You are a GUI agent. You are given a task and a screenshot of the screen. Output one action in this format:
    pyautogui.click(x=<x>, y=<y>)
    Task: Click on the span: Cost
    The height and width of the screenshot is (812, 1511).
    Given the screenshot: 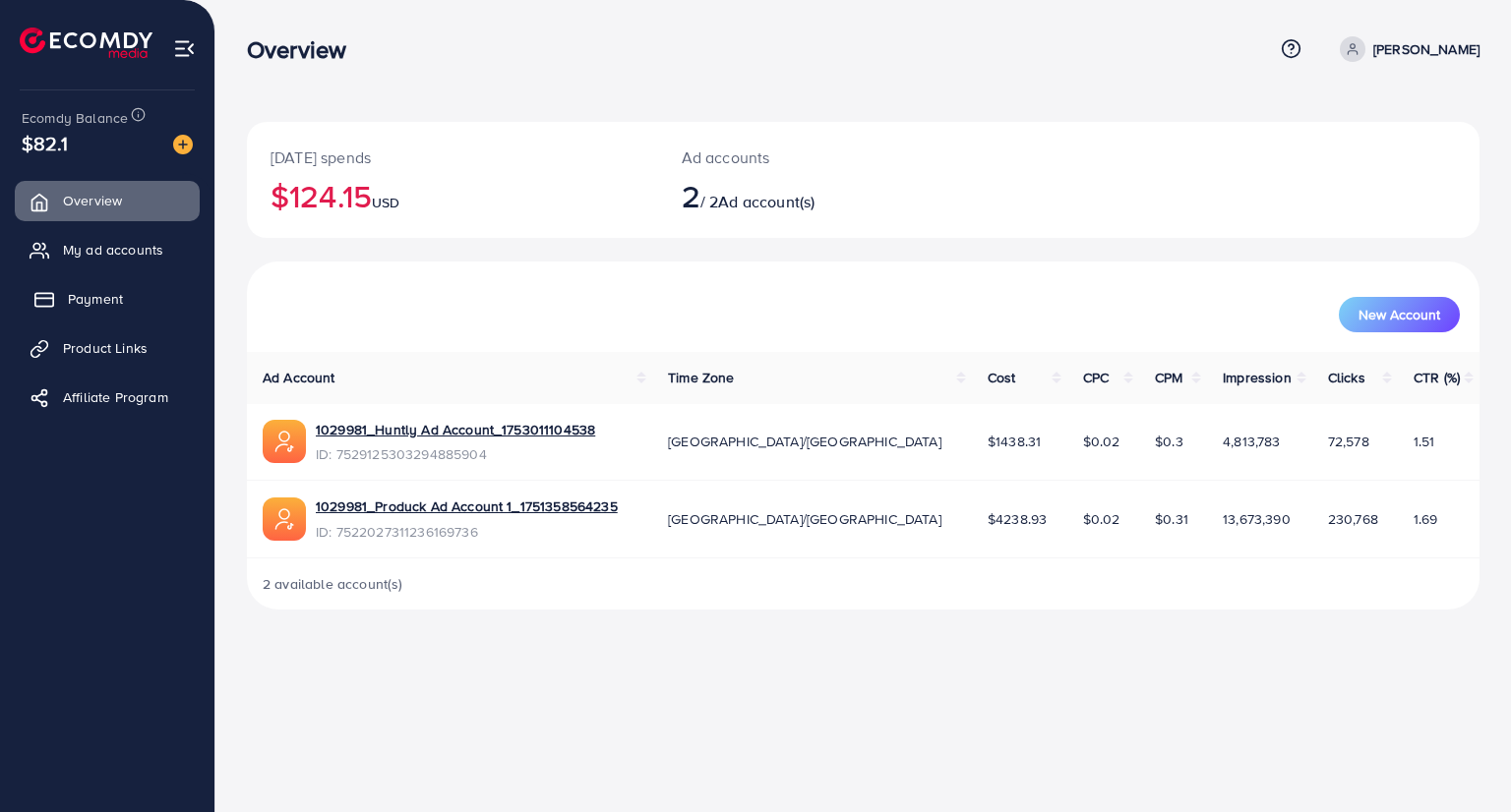 What is the action you would take?
    pyautogui.click(x=1001, y=378)
    